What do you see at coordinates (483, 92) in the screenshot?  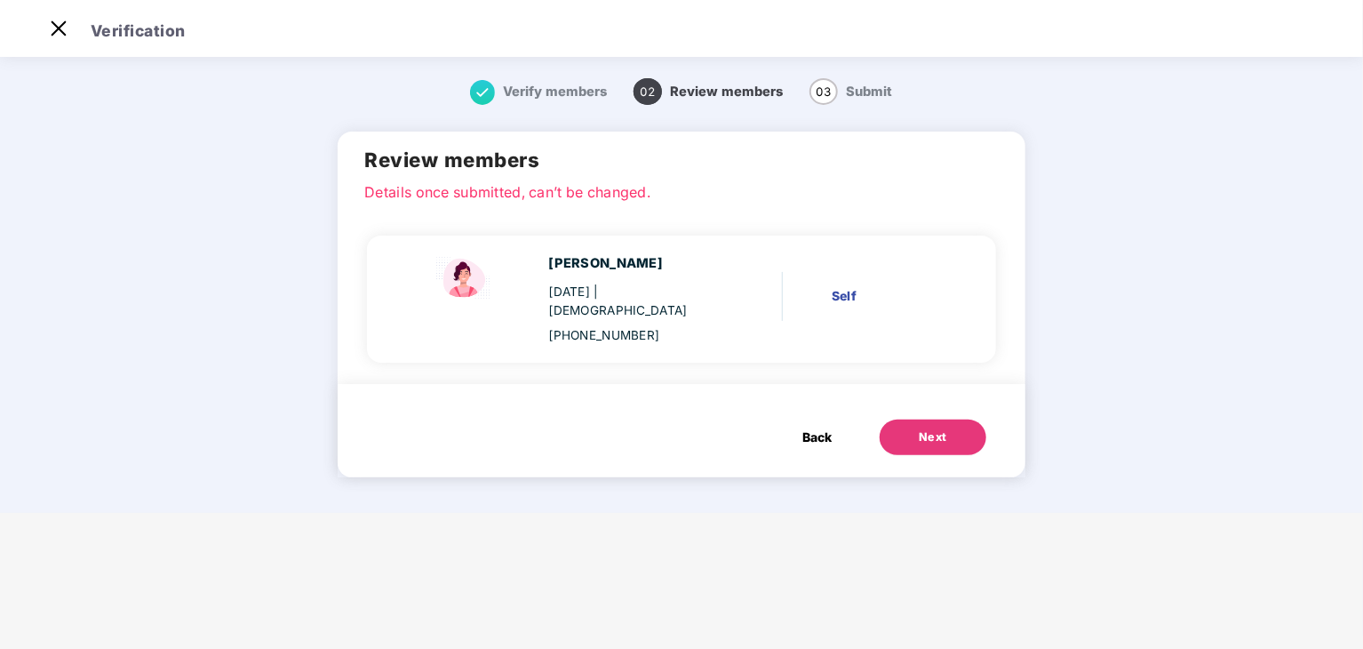 I see `img: svg+xml;base64,PHN2ZyB4bWxucz0iaHR0cDovL3d3dy53My5vcmcvMjAwMC9zdmciIHdpZHRoPSIxNiIgaGVpZ2h0PSIxNi...` at bounding box center [483, 92].